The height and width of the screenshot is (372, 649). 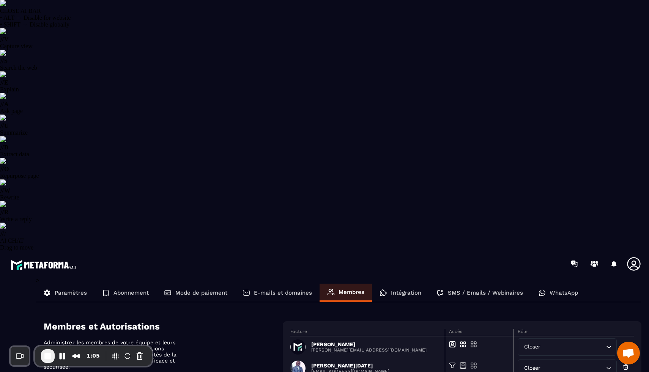 What do you see at coordinates (71, 293) in the screenshot?
I see `p: Paramètres` at bounding box center [71, 293].